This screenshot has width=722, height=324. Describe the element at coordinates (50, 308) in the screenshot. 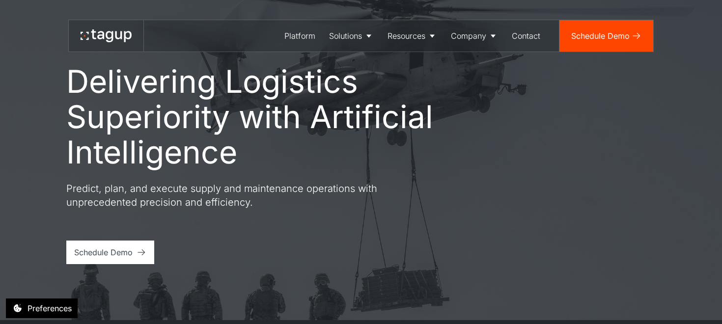

I see `div: Preferences` at that location.